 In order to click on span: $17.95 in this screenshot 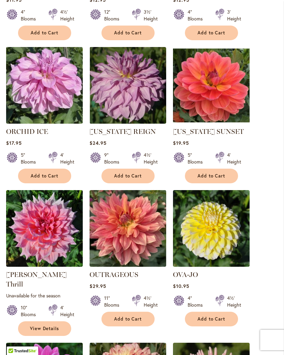, I will do `click(14, 143)`.